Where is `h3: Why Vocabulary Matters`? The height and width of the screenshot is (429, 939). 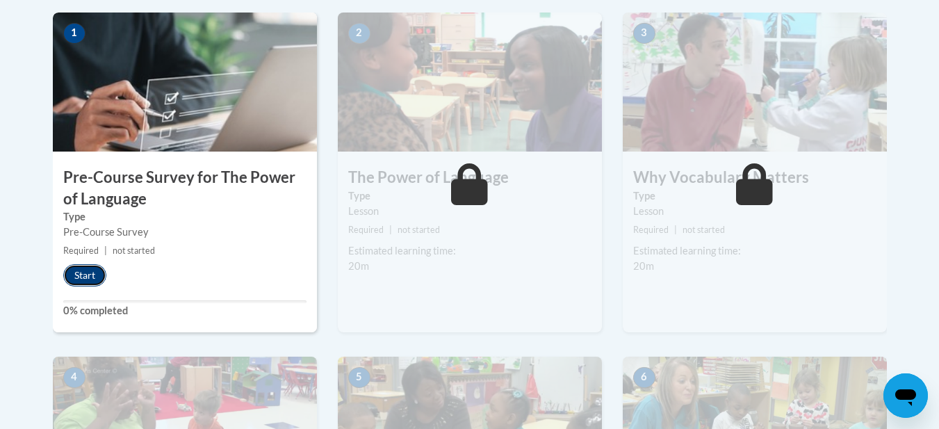 h3: Why Vocabulary Matters is located at coordinates (755, 177).